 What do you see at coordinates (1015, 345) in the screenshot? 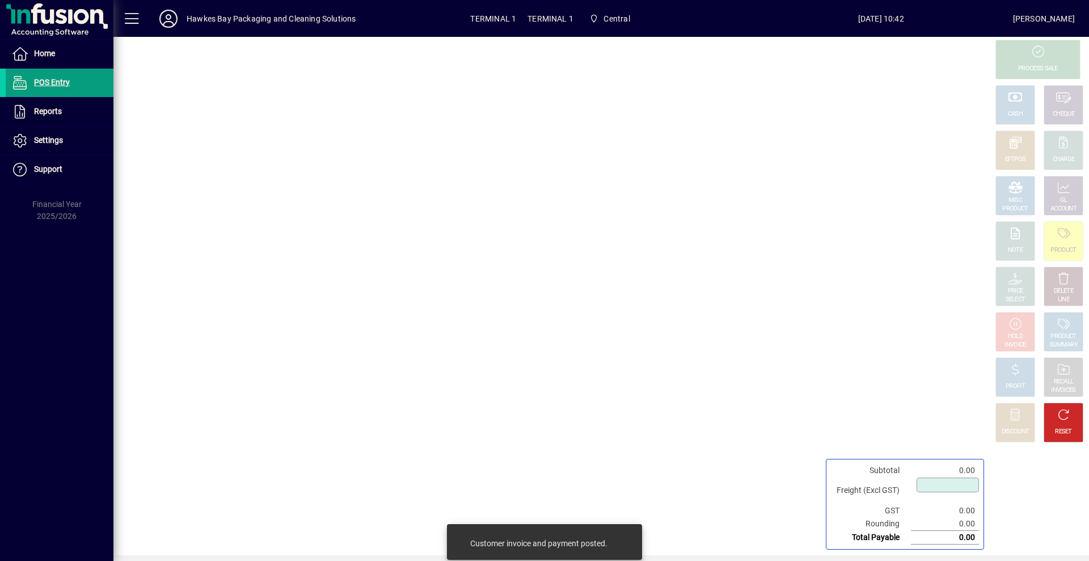
I see `div: INVOICE` at bounding box center [1015, 345].